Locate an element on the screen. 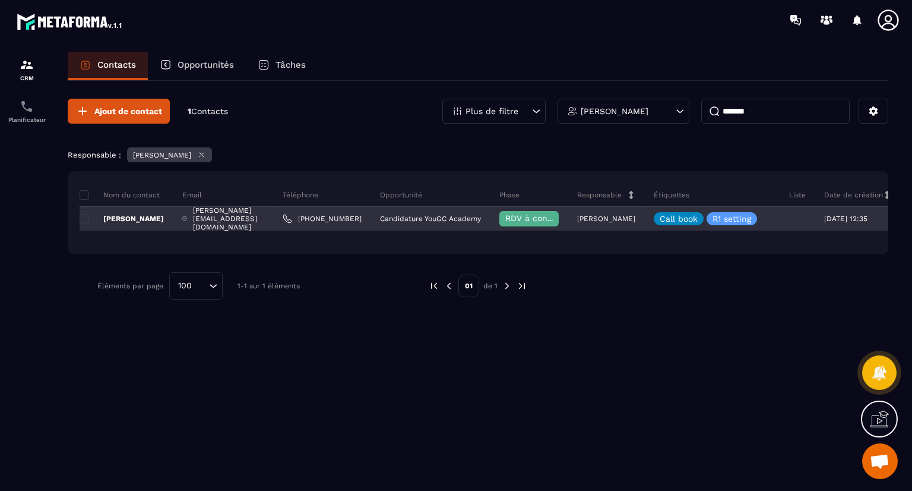  span: RDV à confimer ❓ is located at coordinates (543, 218).